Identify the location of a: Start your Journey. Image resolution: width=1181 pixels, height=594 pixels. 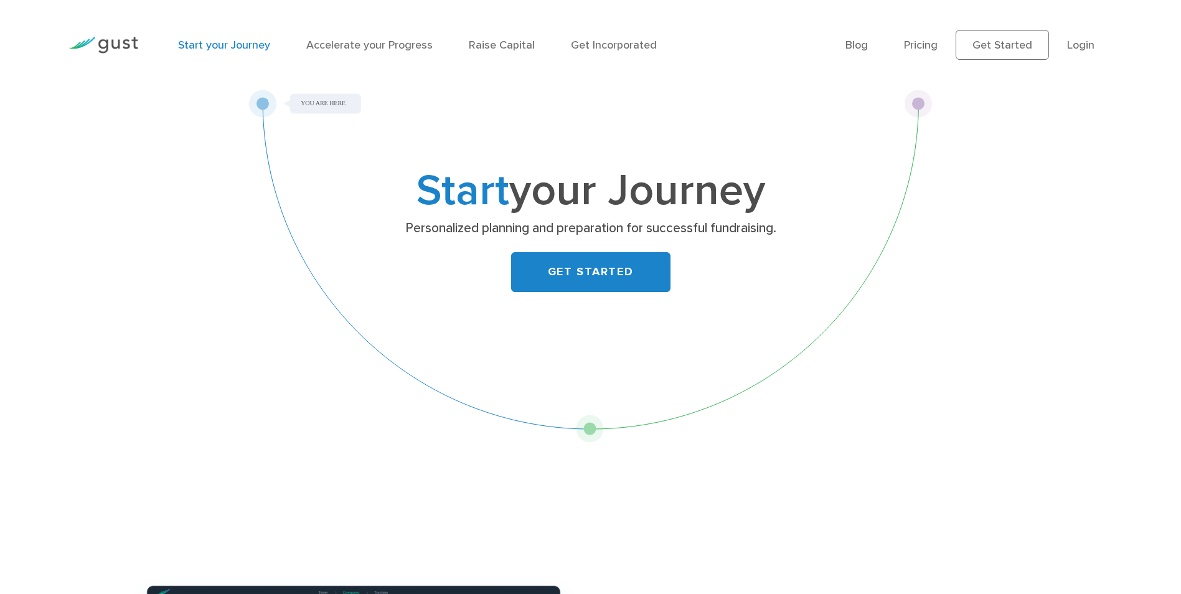
(224, 45).